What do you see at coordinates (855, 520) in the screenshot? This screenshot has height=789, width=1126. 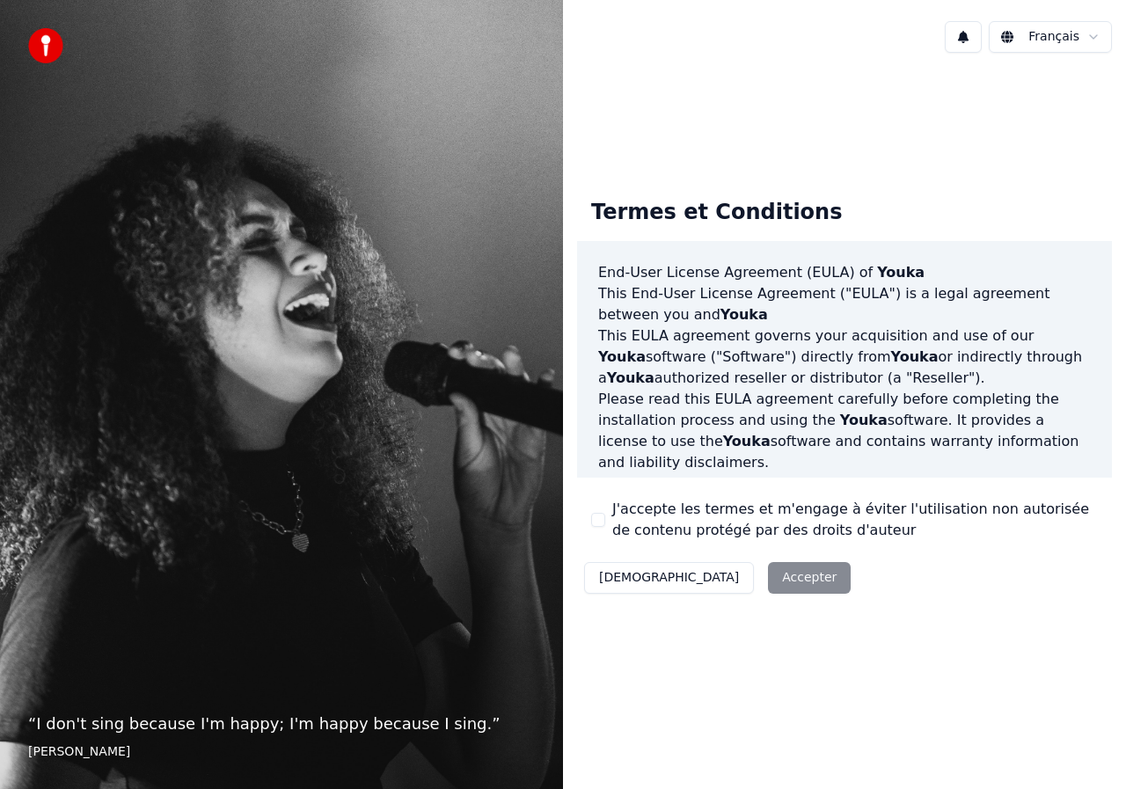 I see `label: J'accepte les termes et m'engage à éviter l'utilisation non autorisée de contenu protégé par des ...` at bounding box center [855, 520].